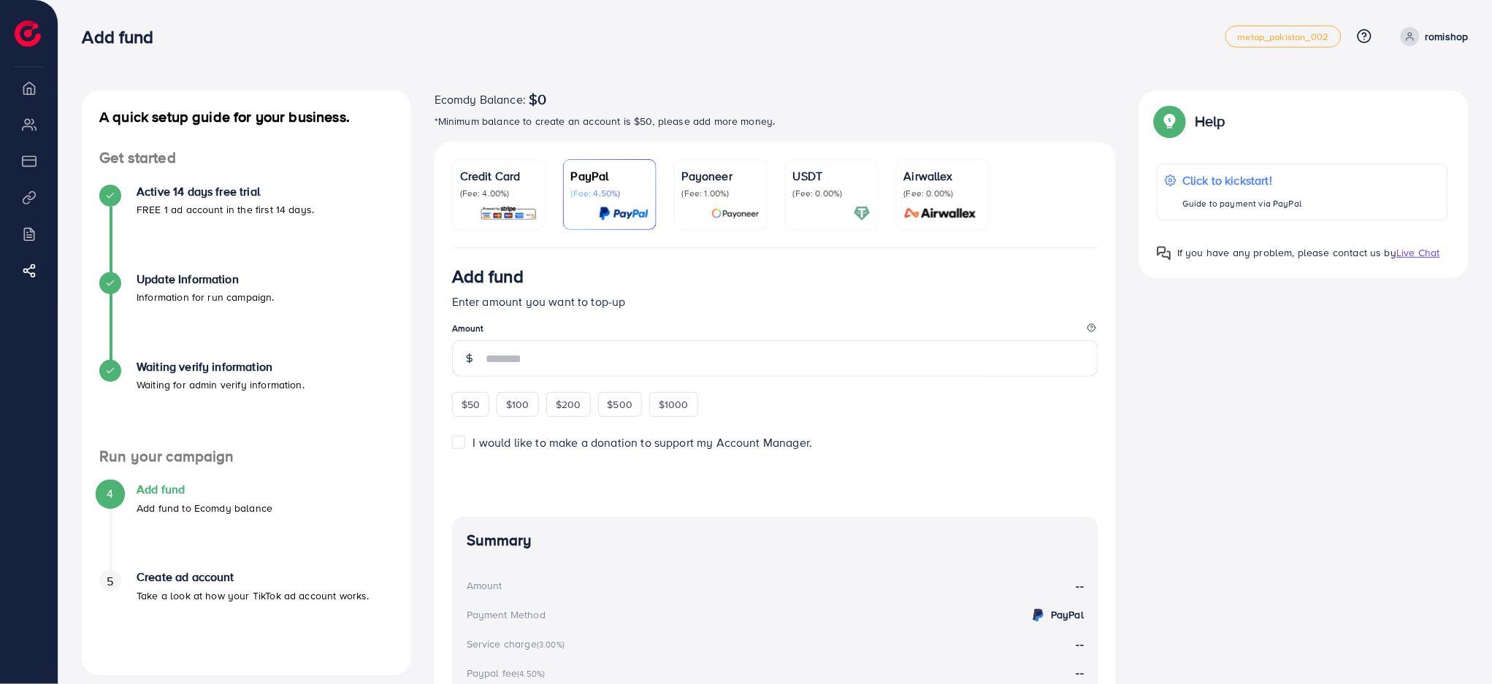 This screenshot has width=1492, height=684. I want to click on p: (Fee: 4.00%), so click(499, 194).